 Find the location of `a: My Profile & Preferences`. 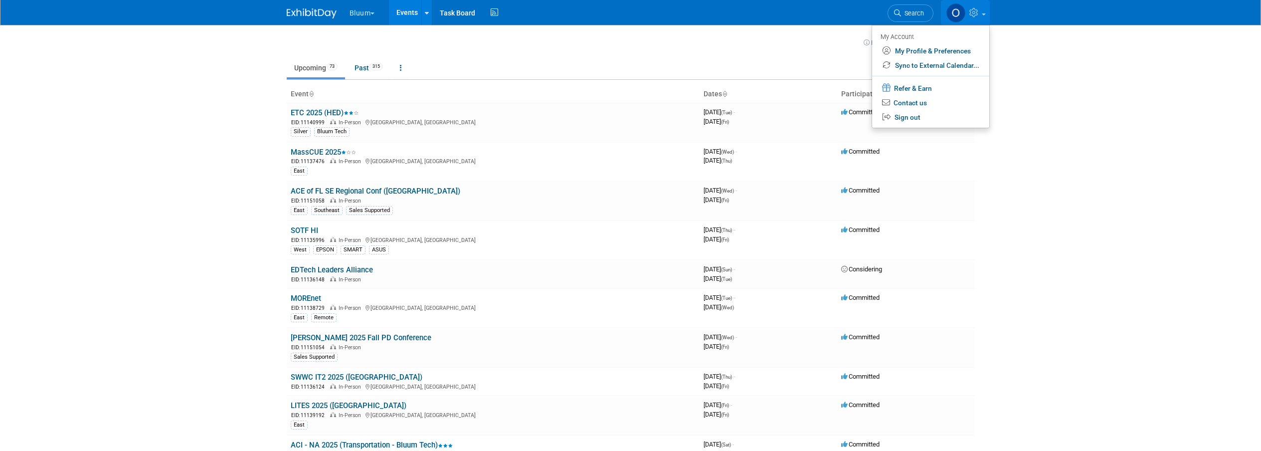

a: My Profile & Preferences is located at coordinates (930, 51).